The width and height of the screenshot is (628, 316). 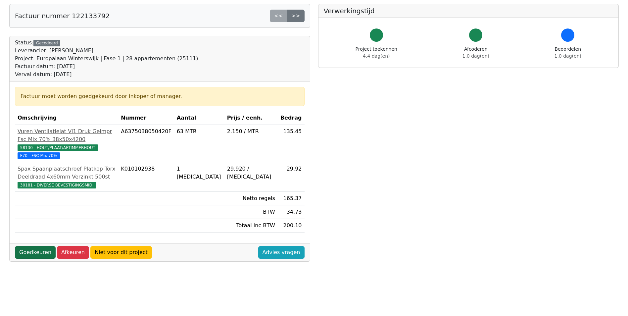 What do you see at coordinates (199, 131) in the screenshot?
I see `div: 63 MTR` at bounding box center [199, 131].